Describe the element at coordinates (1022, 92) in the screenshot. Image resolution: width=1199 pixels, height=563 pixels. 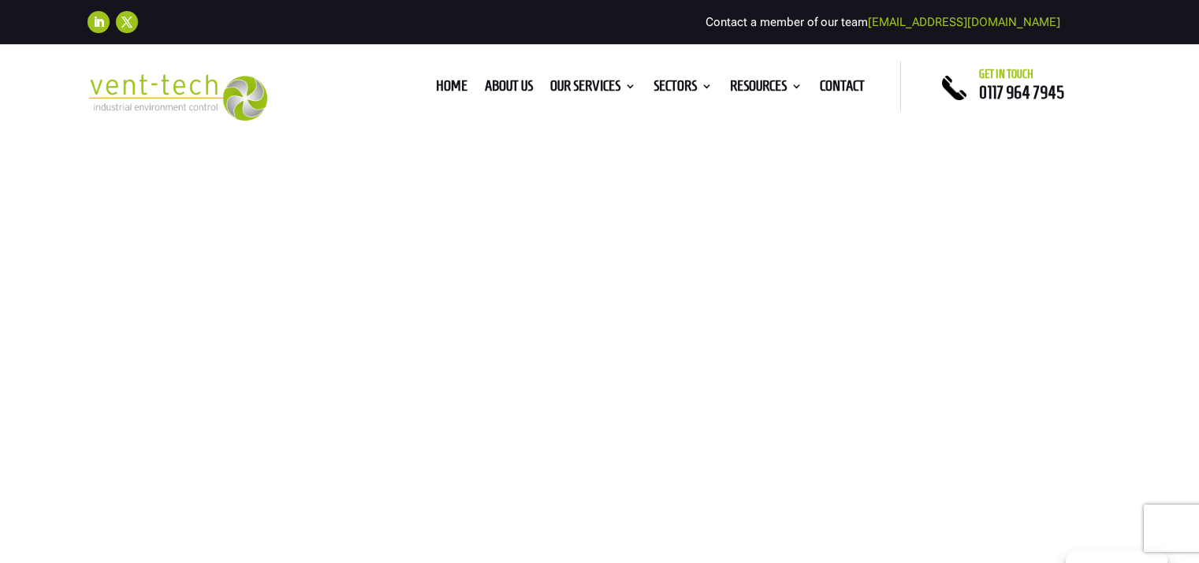
I see `span: 0117 964 7945` at that location.